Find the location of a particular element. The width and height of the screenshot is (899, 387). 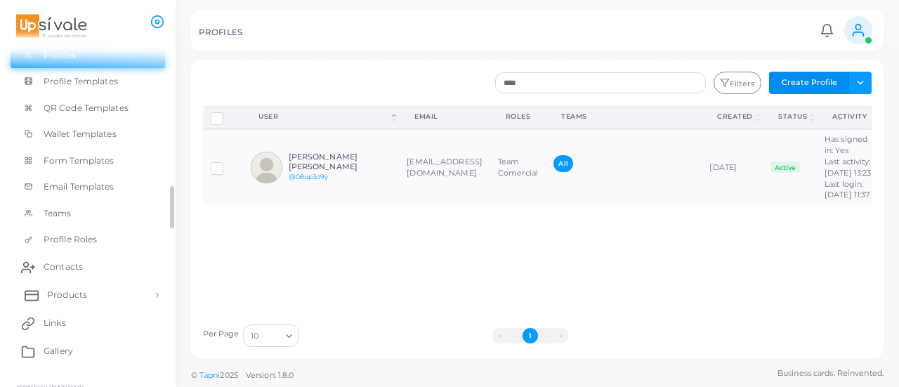

span: Profile Templates is located at coordinates (81, 81).